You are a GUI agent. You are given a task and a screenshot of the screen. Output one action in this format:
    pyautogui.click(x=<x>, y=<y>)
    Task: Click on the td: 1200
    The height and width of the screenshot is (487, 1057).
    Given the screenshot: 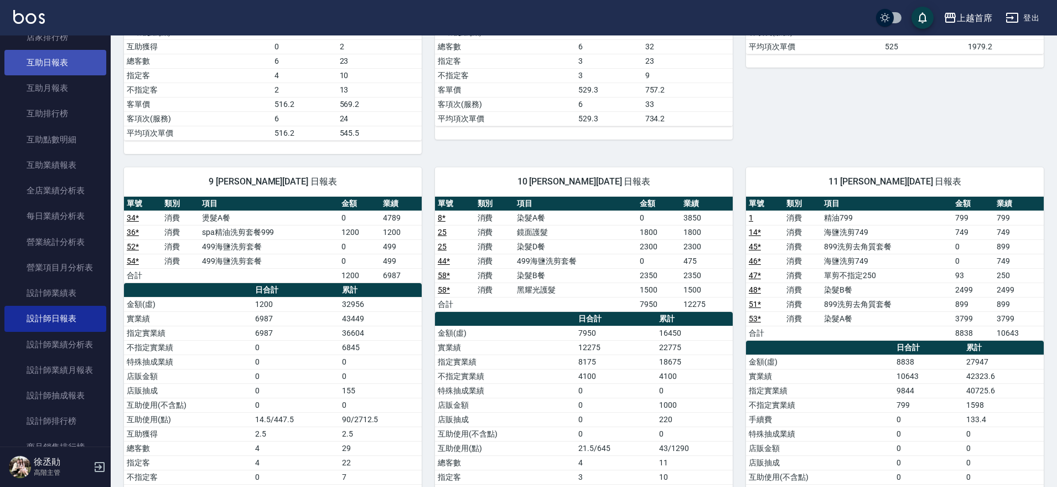 What is the action you would take?
    pyautogui.click(x=296, y=304)
    